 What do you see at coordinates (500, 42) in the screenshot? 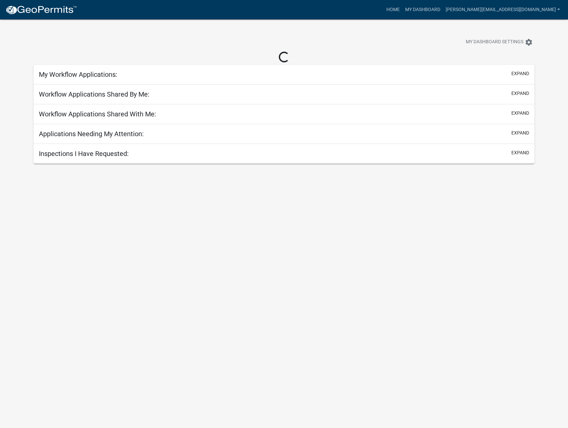
I see `button: My Dashboard Settingssettings` at bounding box center [500, 42].